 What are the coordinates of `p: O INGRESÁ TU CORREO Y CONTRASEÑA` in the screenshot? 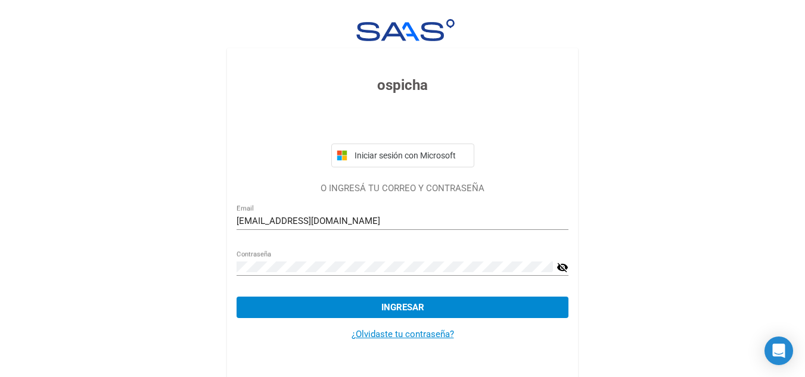 It's located at (402, 188).